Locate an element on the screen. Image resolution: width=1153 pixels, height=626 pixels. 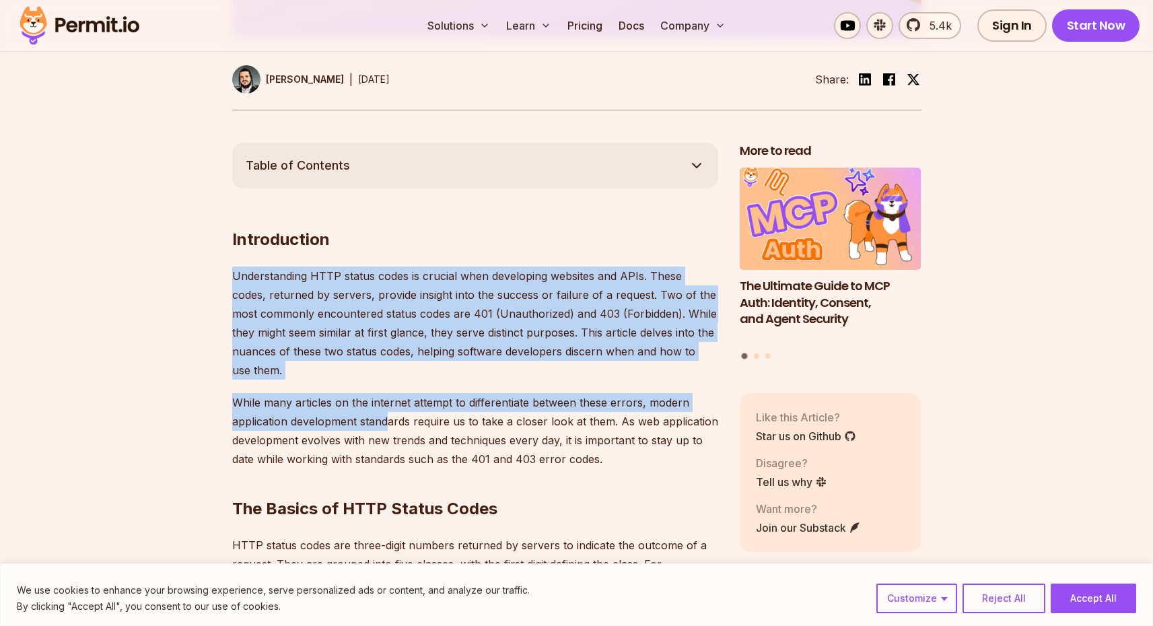
p: Understanding HTTP status codes is crucial when developing websites and APIs. These codes, return... is located at coordinates (475, 323).